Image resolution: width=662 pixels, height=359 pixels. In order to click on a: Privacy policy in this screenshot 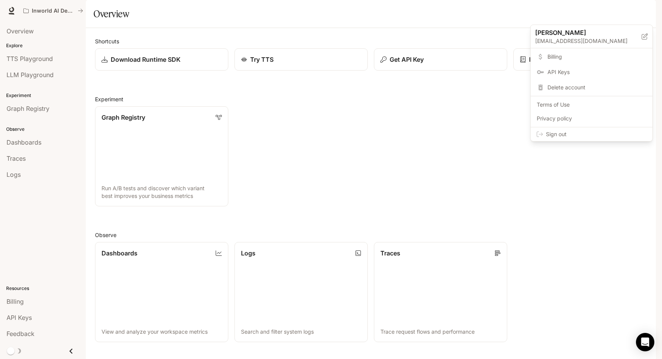, I will do `click(591, 118)`.